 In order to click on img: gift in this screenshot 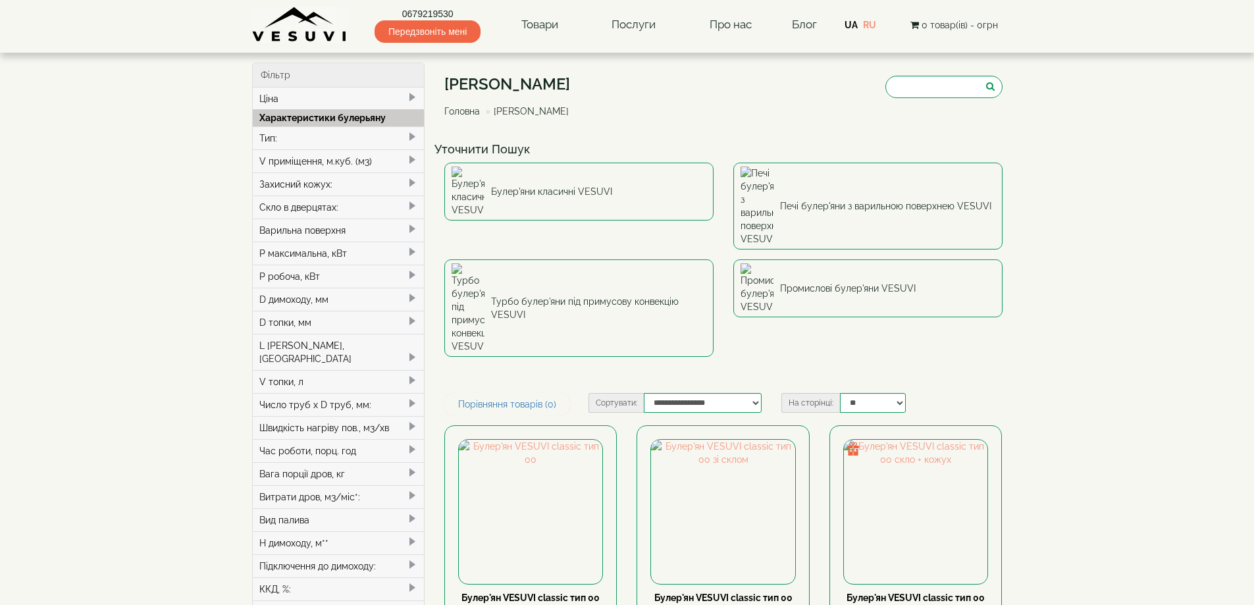, I will do `click(853, 449)`.